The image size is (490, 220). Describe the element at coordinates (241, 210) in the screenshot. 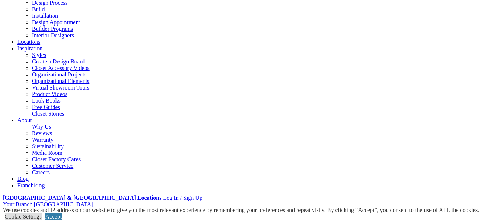

I see `div: We use cookies and IP address on our website to give you the most relevant experience by remember...` at that location.